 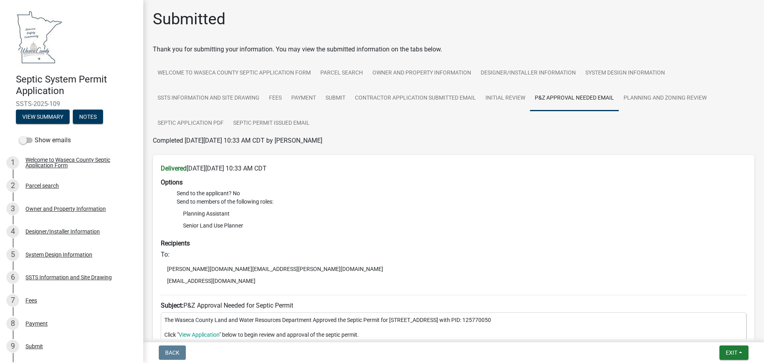 I want to click on button: Exit, so click(x=734, y=352).